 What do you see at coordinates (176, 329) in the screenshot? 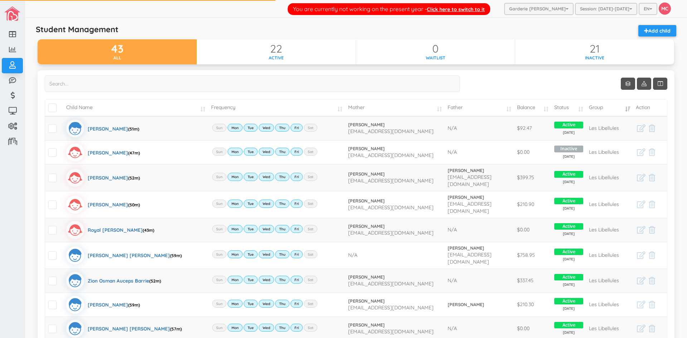
I see `span: (57m)` at bounding box center [176, 329].